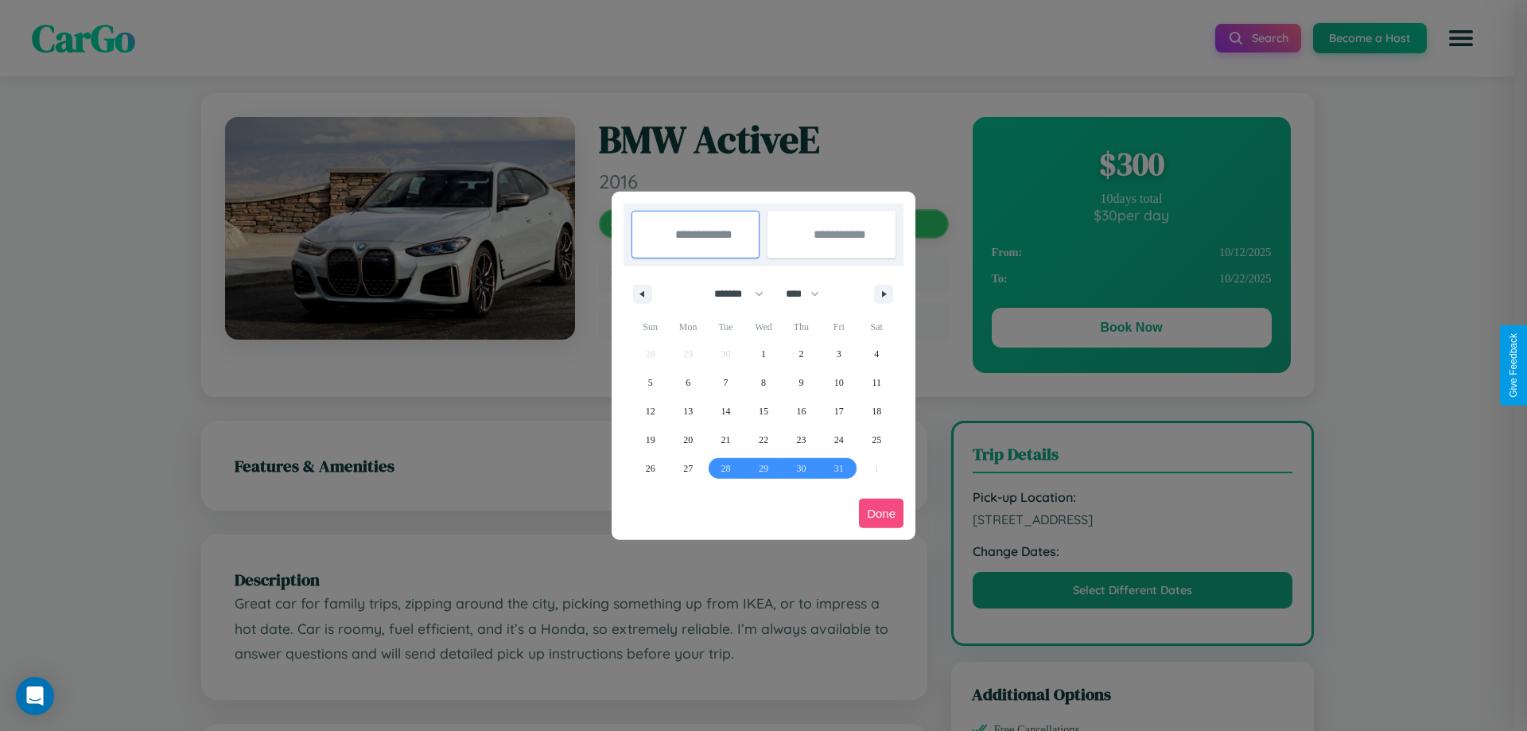  Describe the element at coordinates (35, 696) in the screenshot. I see `div: Open Intercom Messenger` at that location.